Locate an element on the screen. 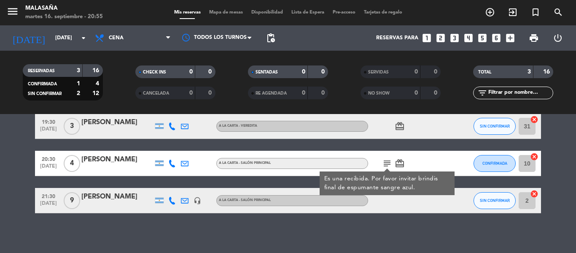  span: 20:30 is located at coordinates (48, 158).